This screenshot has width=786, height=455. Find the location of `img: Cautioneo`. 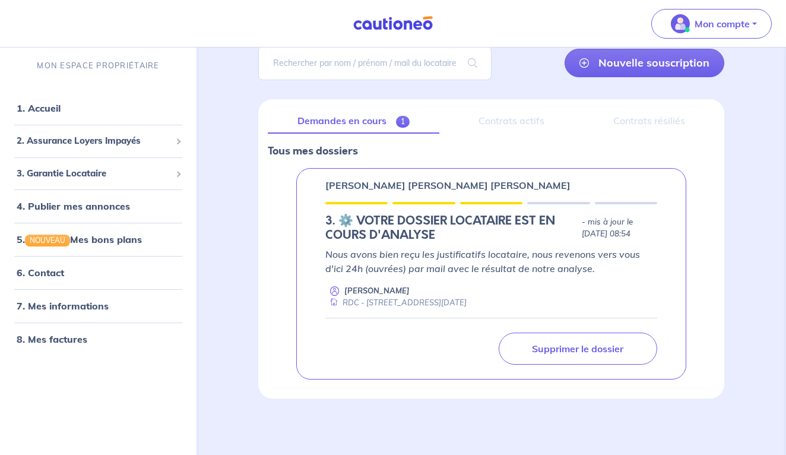

img: Cautioneo is located at coordinates (393, 23).